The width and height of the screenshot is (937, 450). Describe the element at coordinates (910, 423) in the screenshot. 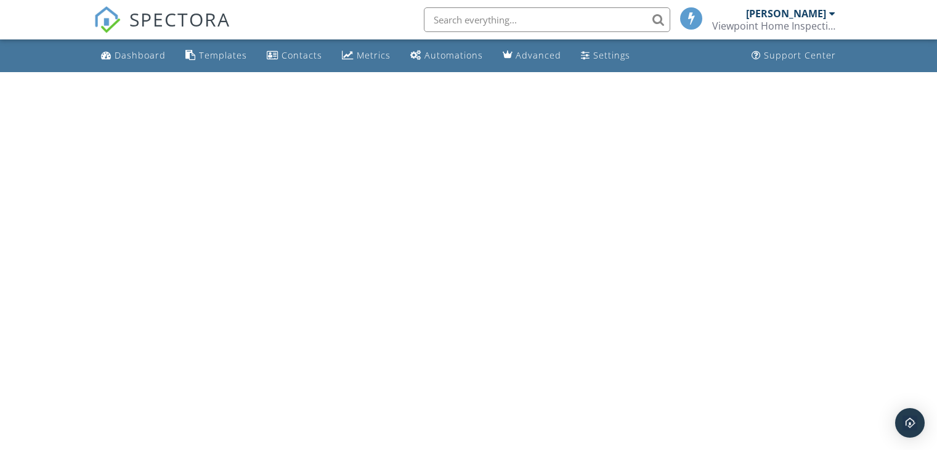

I see `div: Open Intercom Messenger` at that location.